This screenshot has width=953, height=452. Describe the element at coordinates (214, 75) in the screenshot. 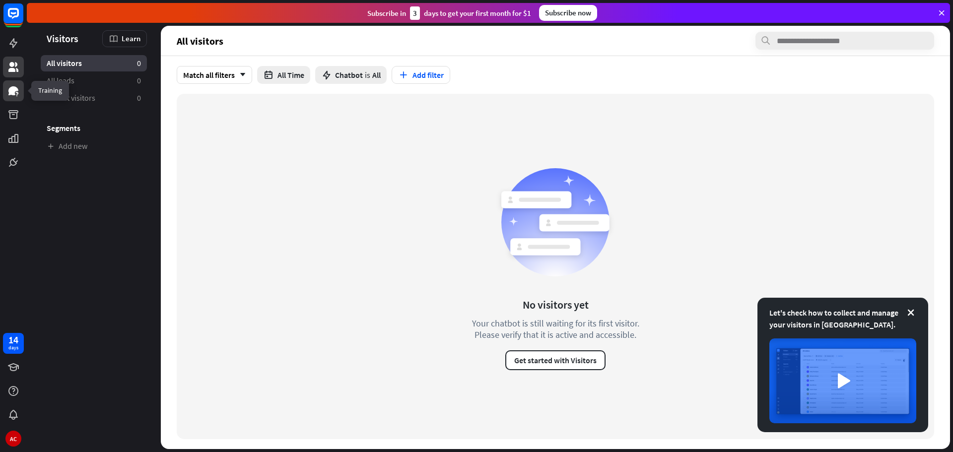

I see `div: Match all filters` at that location.